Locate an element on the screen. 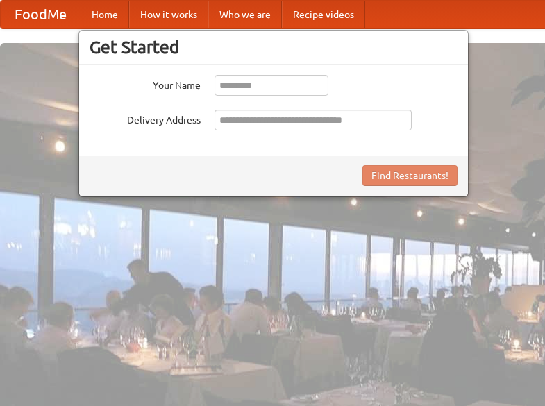 The image size is (545, 406). label: Delivery Address is located at coordinates (145, 118).